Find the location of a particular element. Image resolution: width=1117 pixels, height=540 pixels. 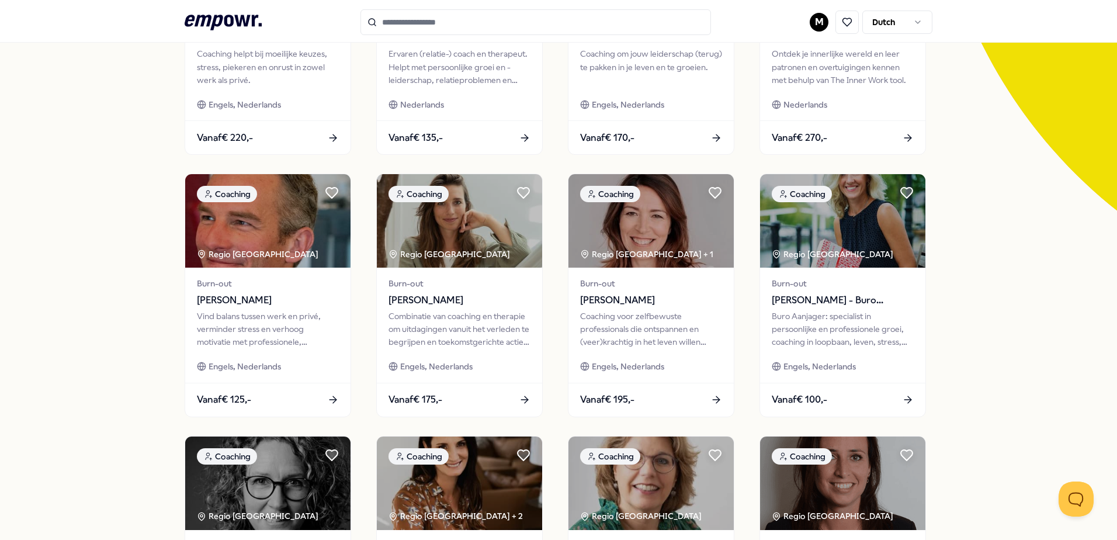

span: Vanaf € 195,- is located at coordinates (607, 400).